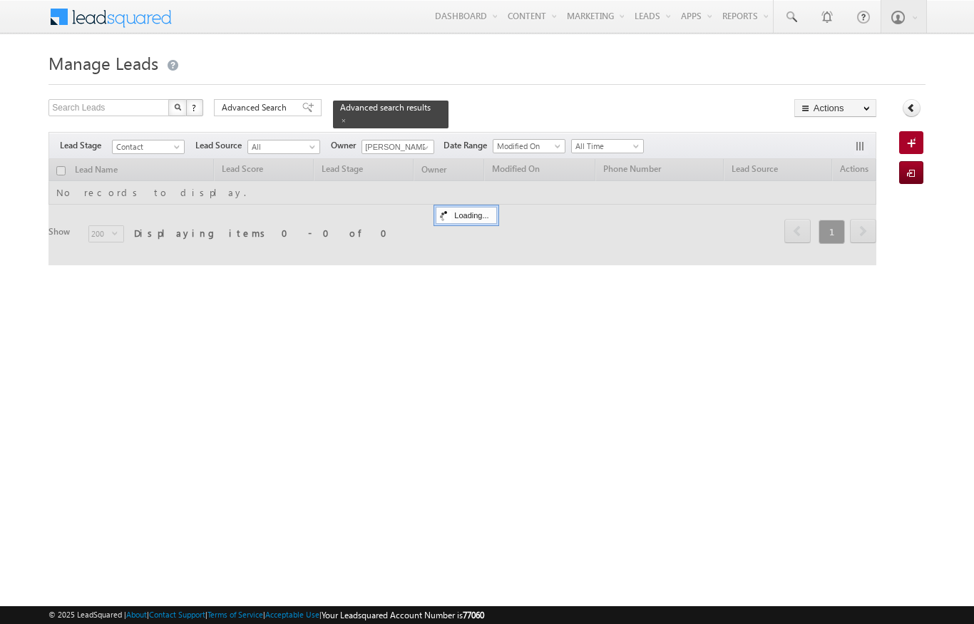 The width and height of the screenshot is (974, 624). Describe the element at coordinates (136, 614) in the screenshot. I see `a: About` at that location.